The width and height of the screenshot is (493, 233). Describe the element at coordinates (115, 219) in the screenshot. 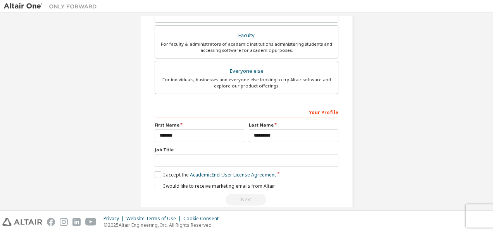

I see `div: Privacy` at that location.